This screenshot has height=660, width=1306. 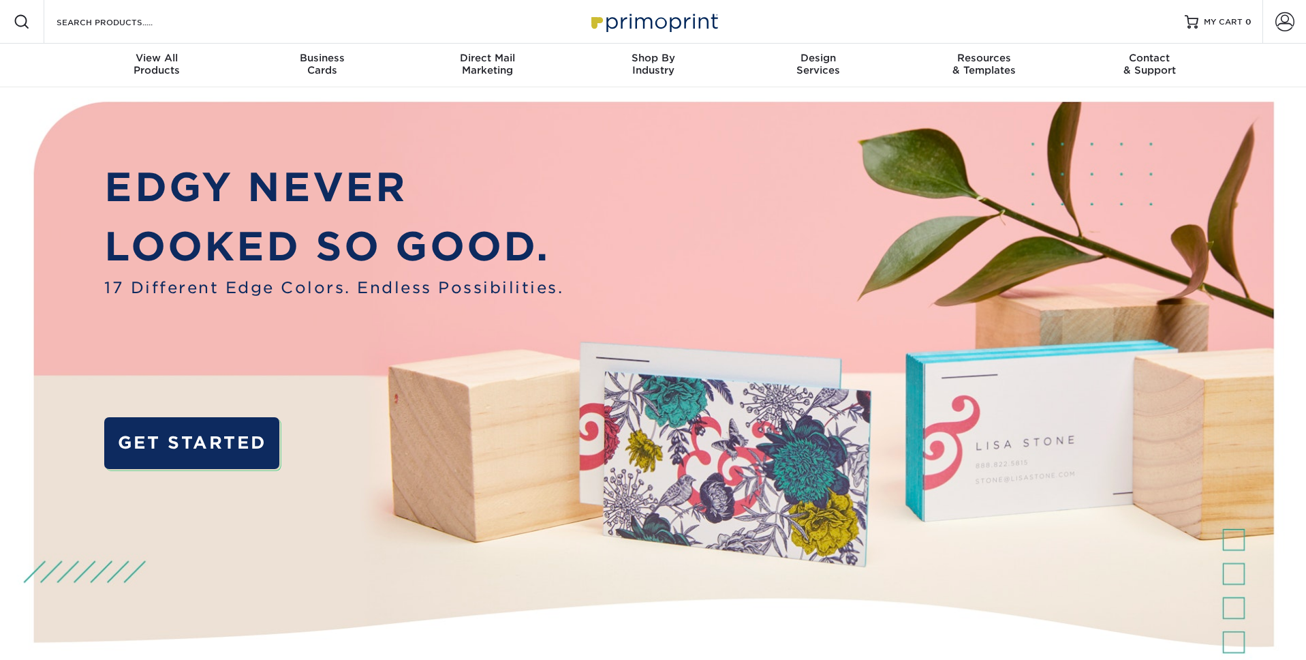 What do you see at coordinates (1149, 65) in the screenshot?
I see `a: Contact& Support` at bounding box center [1149, 65].